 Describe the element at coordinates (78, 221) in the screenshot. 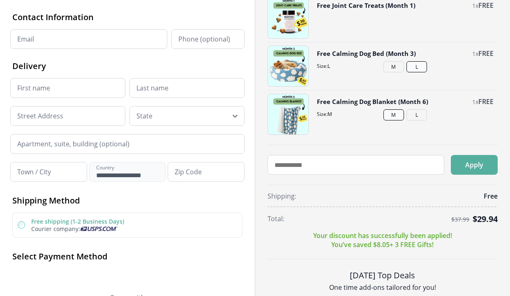

I see `label: Free shipping (1-2 Business Days)` at that location.